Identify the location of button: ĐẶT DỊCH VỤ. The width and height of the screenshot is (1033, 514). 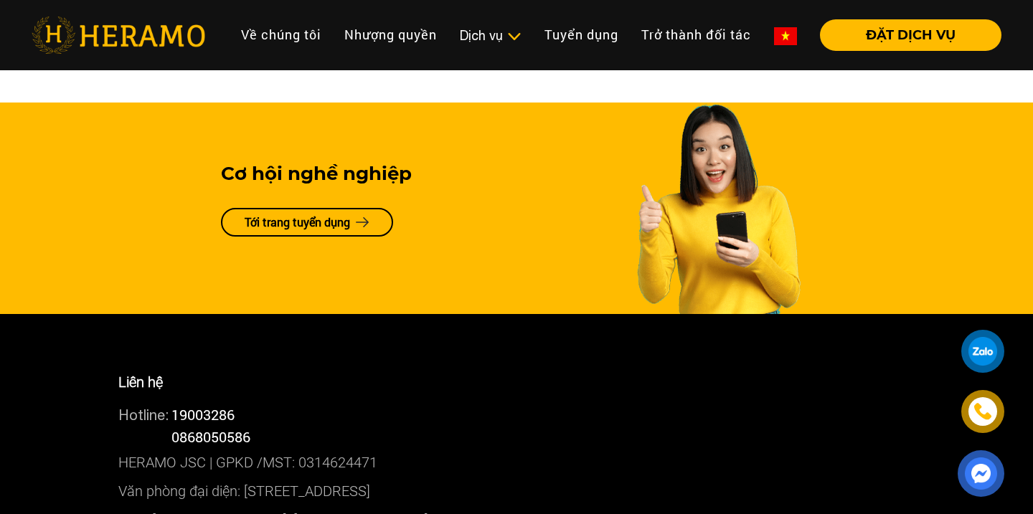
(910, 35).